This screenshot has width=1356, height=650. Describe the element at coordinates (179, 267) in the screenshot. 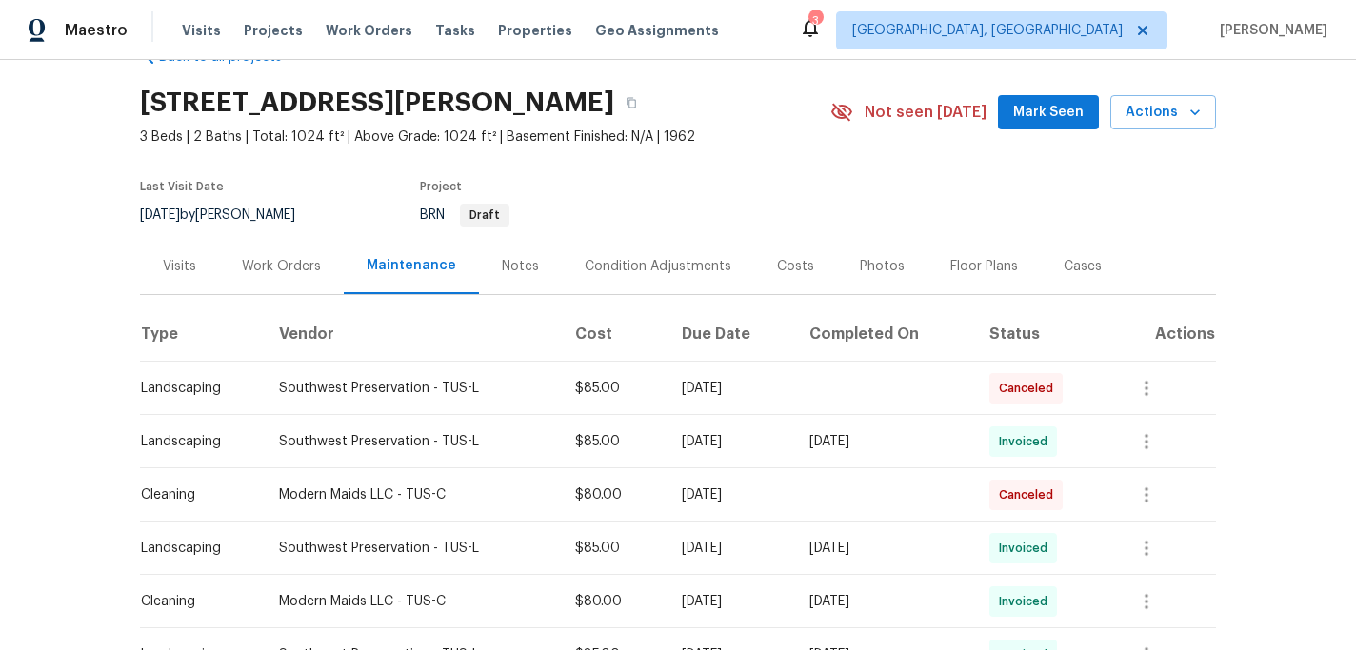

I see `div: Visits` at that location.